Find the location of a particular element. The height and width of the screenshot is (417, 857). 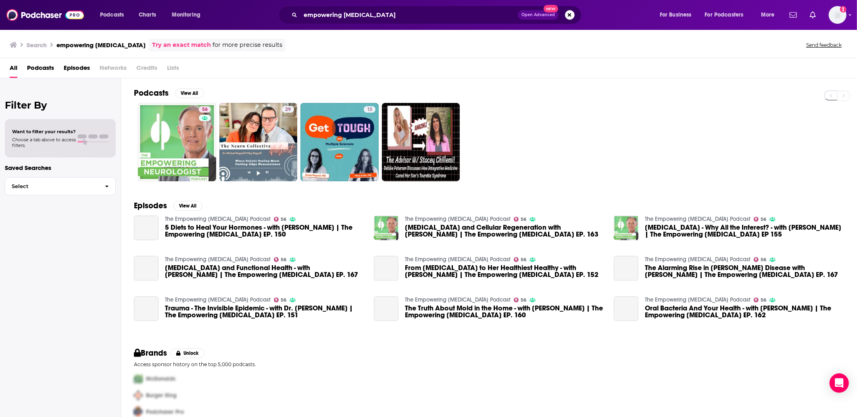

span: Want to filter your results? is located at coordinates (44, 131).